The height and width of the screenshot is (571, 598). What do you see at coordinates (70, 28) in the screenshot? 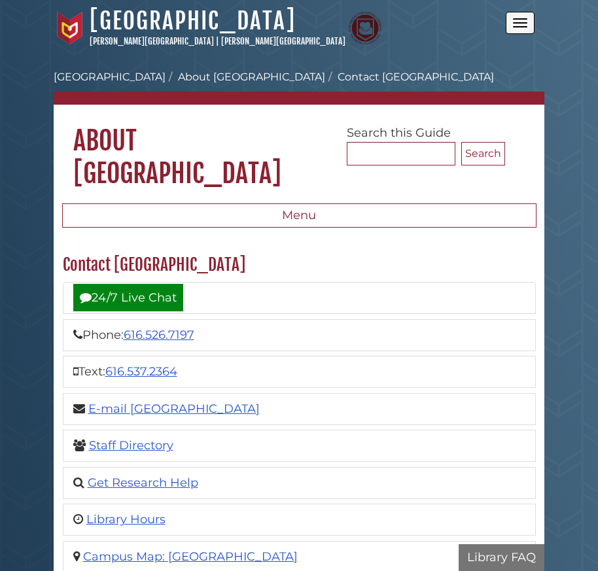
I see `img: Calvin University` at bounding box center [70, 28].